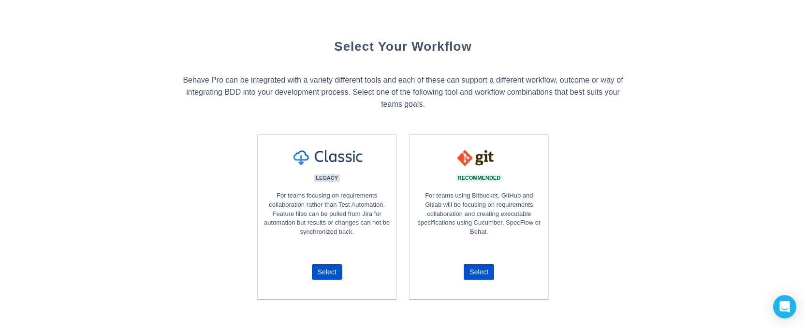 The height and width of the screenshot is (328, 806). I want to click on img: 1a3024de48460b25a1926d71d5b7bdbe.png, so click(327, 158).